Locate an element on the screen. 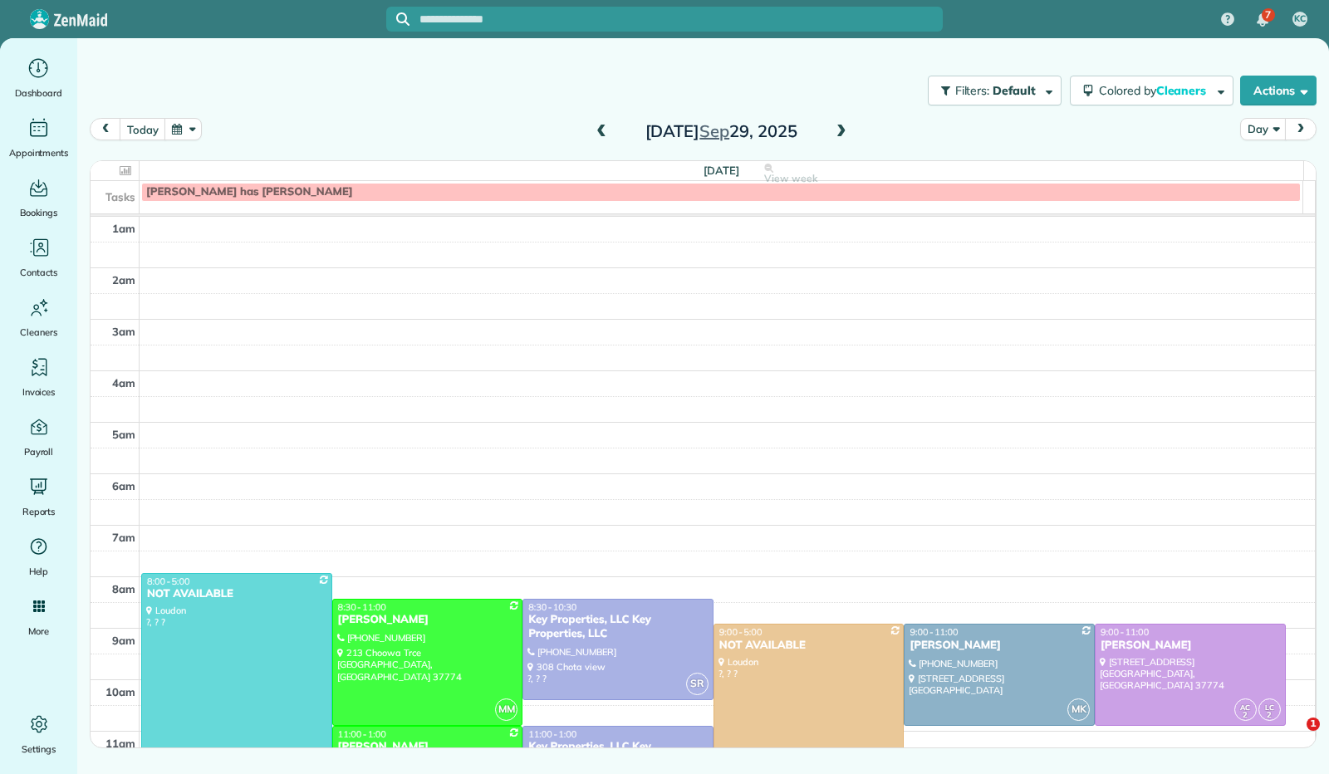  span: Filters: is located at coordinates (972, 91).